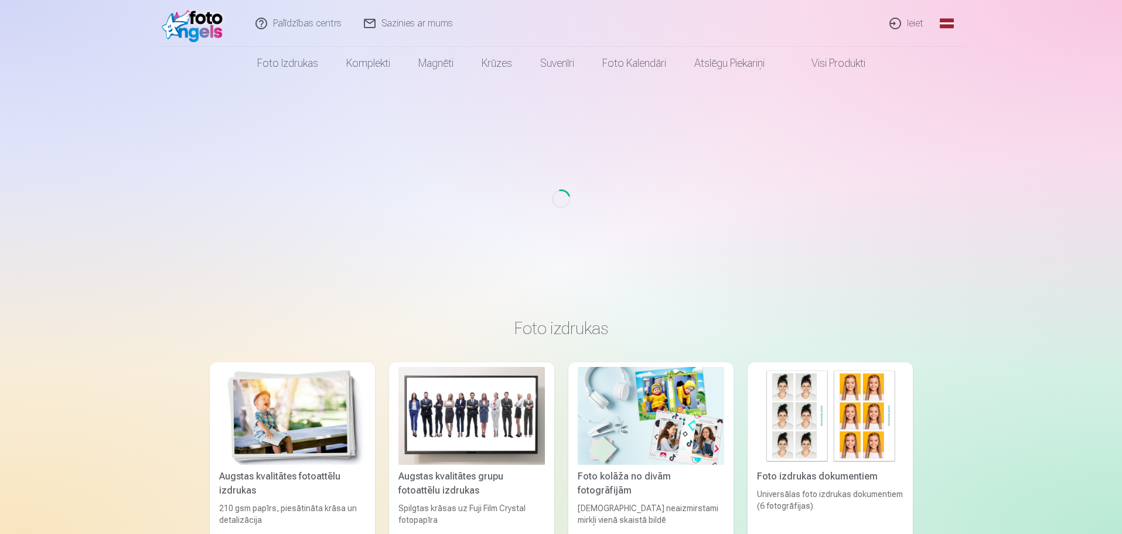 The height and width of the screenshot is (534, 1122). Describe the element at coordinates (561, 328) in the screenshot. I see `h3: Foto izdrukas` at that location.